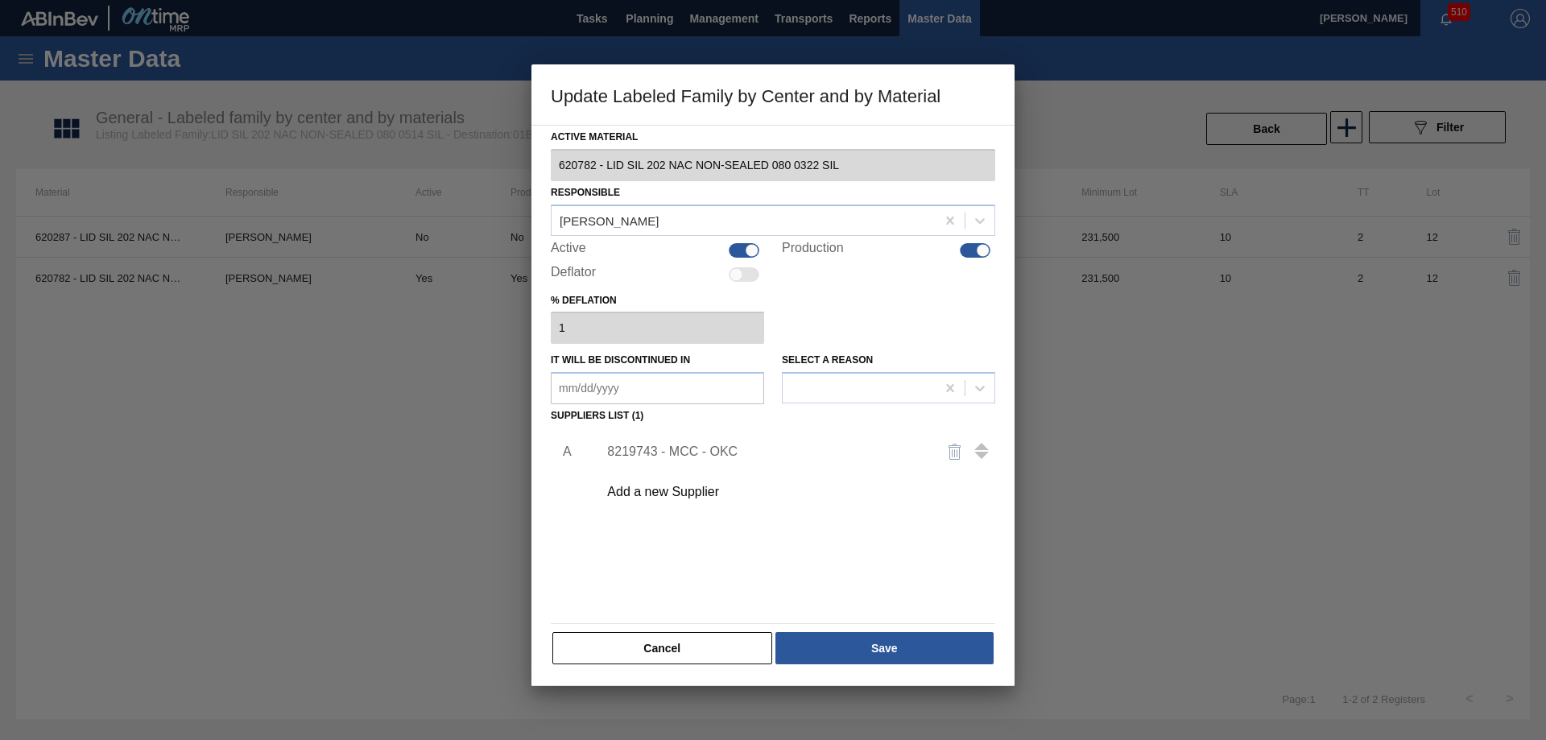  I want to click on h3: Update Labeled Family by Center and by Material, so click(773, 95).